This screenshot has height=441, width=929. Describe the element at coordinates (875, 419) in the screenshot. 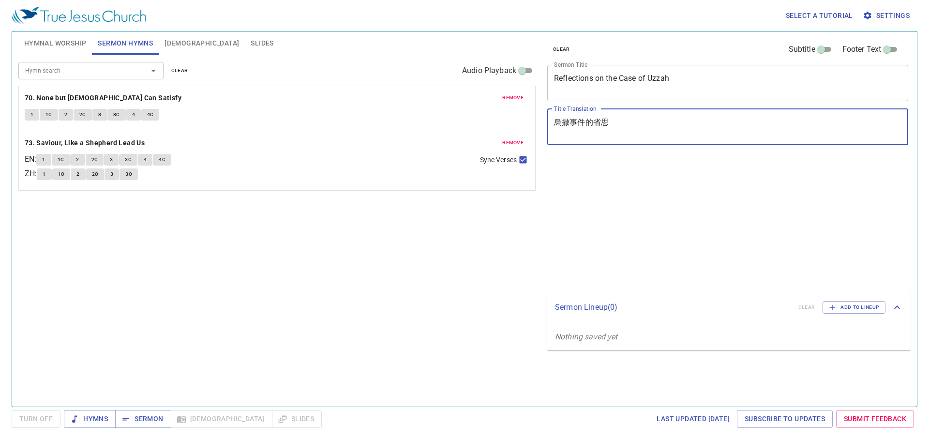

I see `span: Submit Feedback` at that location.